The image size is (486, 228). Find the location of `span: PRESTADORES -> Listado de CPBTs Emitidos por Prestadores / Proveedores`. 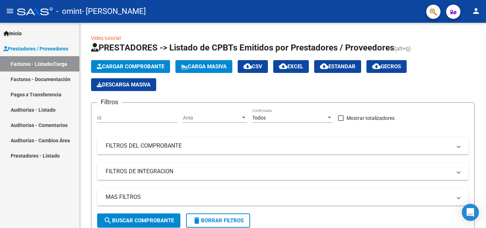

span: PRESTADORES -> Listado de CPBTs Emitidos por Prestadores / Proveedores is located at coordinates (243, 48).